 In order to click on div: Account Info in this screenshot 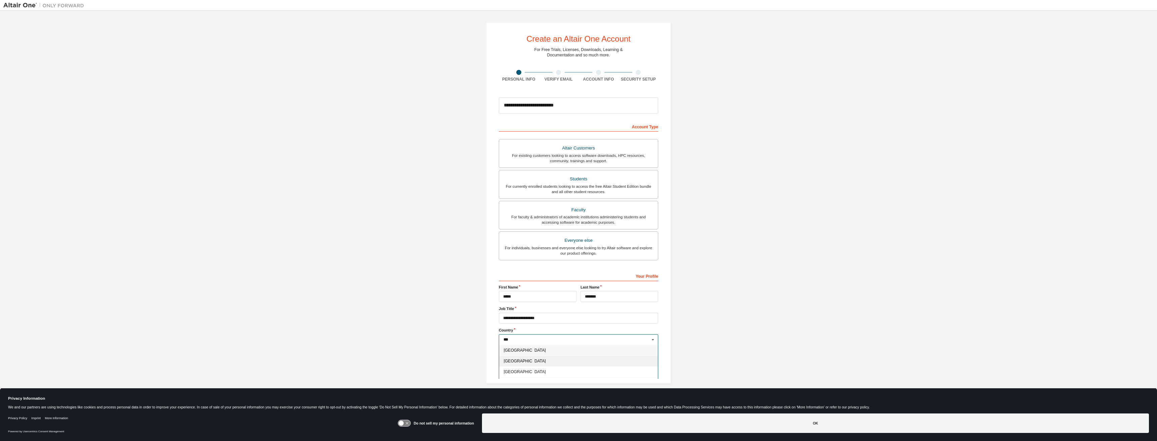, I will do `click(598, 79)`.